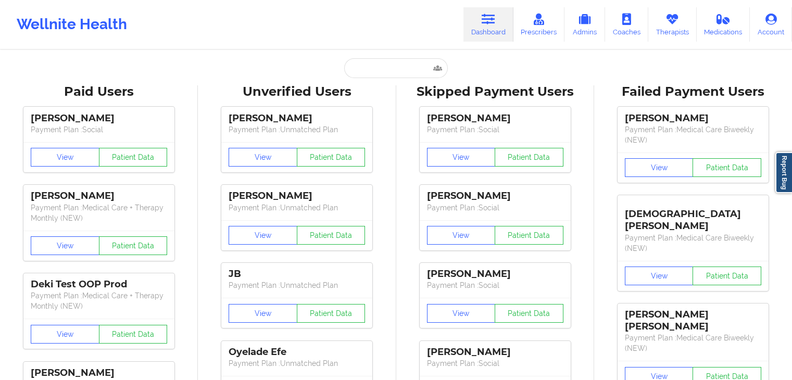  What do you see at coordinates (297, 274) in the screenshot?
I see `div: JB` at bounding box center [297, 274].